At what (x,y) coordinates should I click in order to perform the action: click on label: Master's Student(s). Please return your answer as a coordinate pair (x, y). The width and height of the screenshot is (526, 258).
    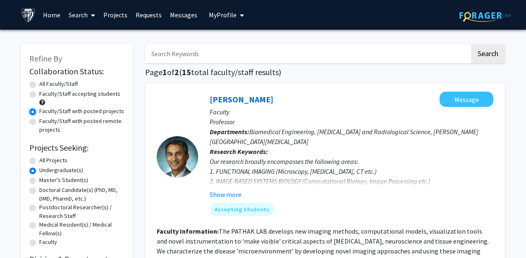
    Looking at the image, I should click on (64, 180).